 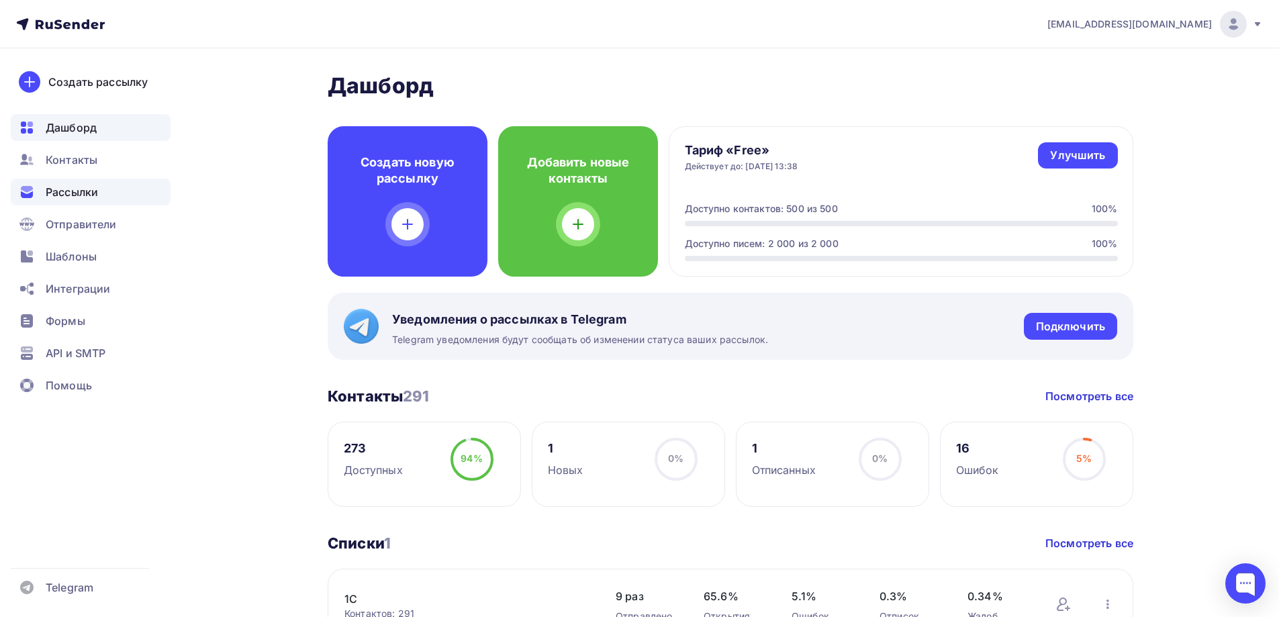 What do you see at coordinates (471, 458) in the screenshot?
I see `span: 94%` at bounding box center [471, 458].